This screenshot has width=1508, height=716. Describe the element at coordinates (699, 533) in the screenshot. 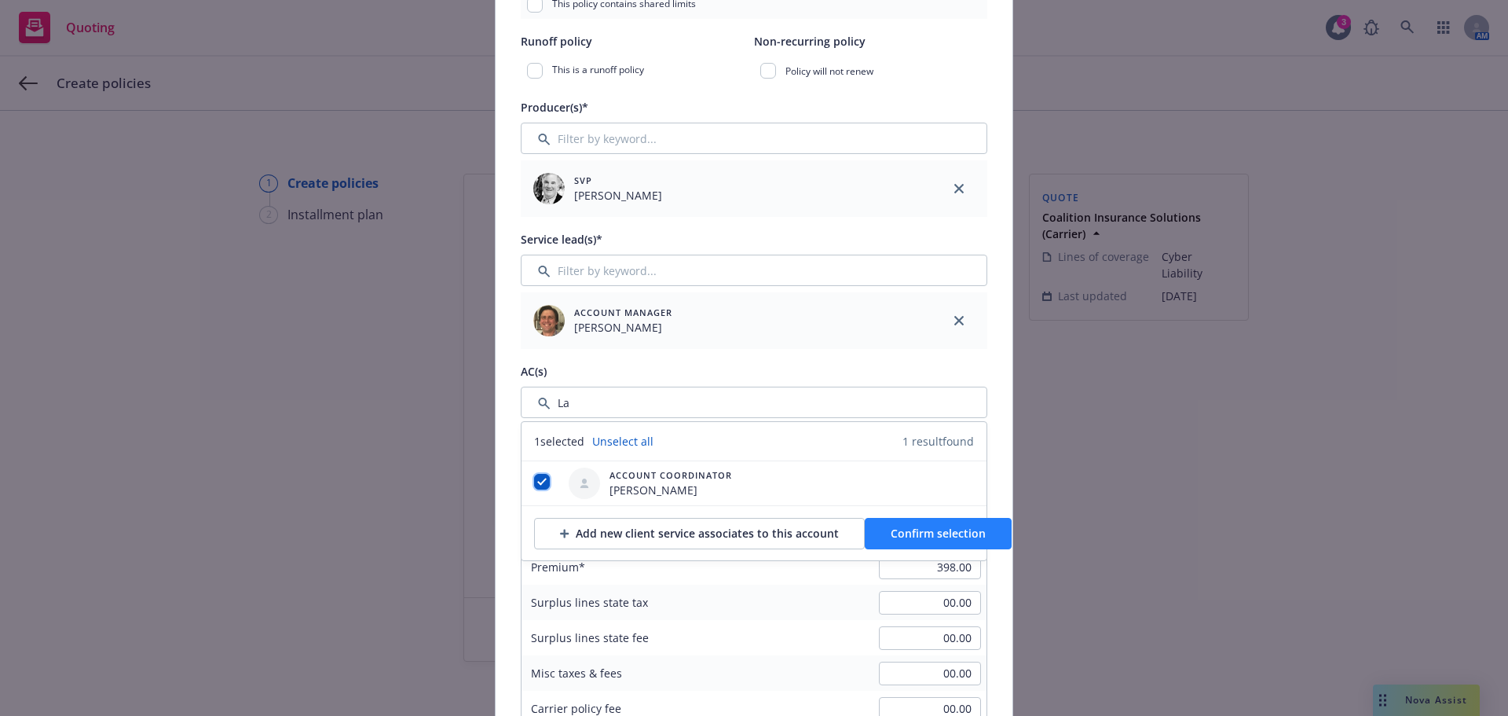

I see `div: Add new client service associates to this account` at that location.